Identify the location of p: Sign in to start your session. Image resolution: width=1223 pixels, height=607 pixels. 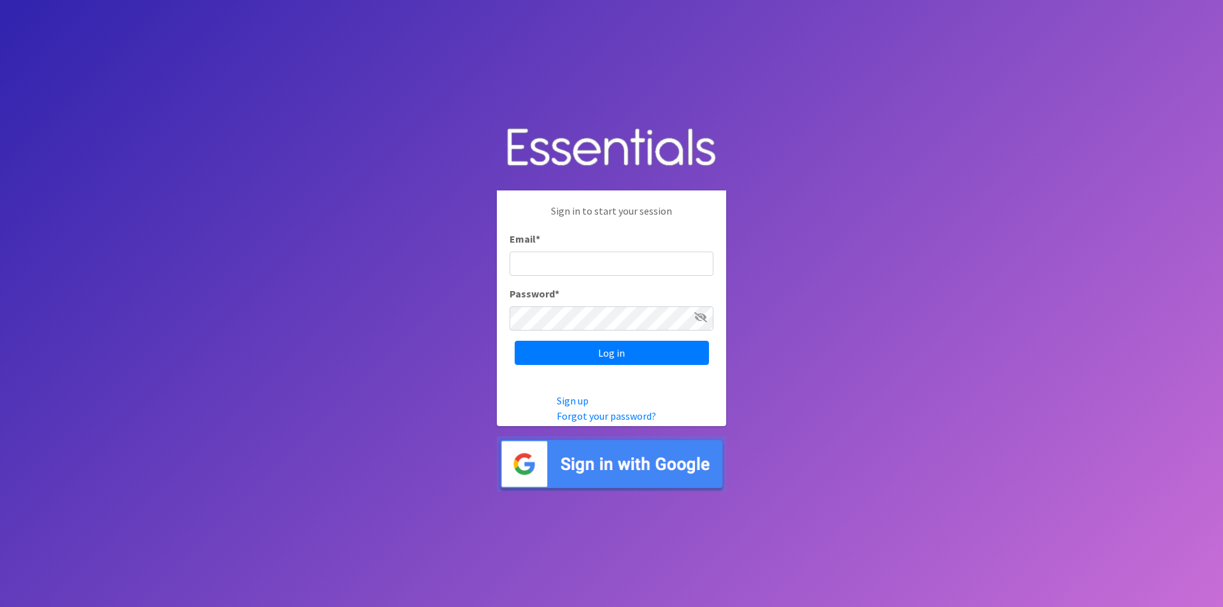
(611, 217).